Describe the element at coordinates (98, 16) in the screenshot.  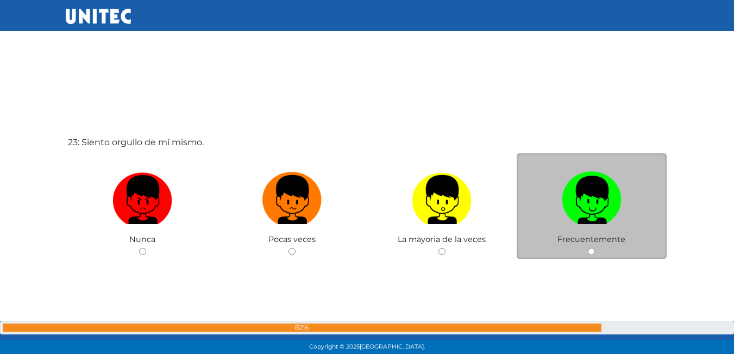
I see `img: UNITEC` at that location.